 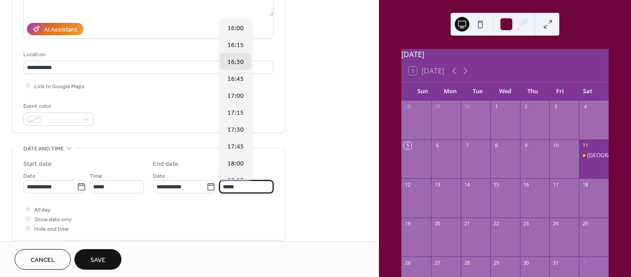 What do you see at coordinates (496, 223) in the screenshot?
I see `div: 22` at bounding box center [496, 223].